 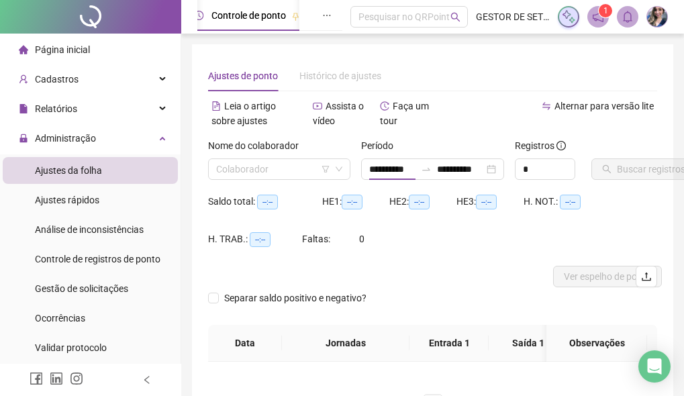 I want to click on span: Relatórios, so click(x=56, y=109).